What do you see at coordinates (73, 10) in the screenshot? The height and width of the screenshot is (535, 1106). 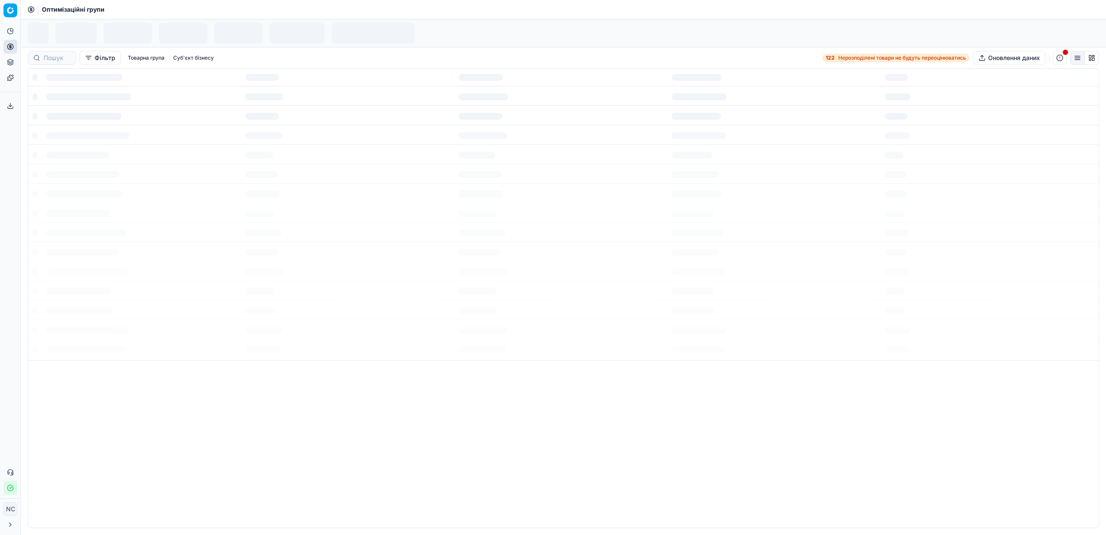 I see `span: Оптимізаційні групи` at bounding box center [73, 10].